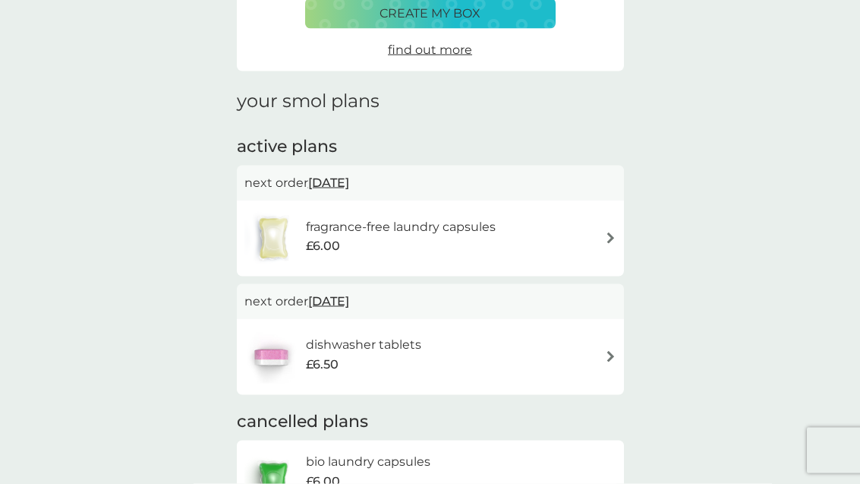 Image resolution: width=860 pixels, height=484 pixels. Describe the element at coordinates (273, 238) in the screenshot. I see `img: fragrance-free laundry capsules` at that location.